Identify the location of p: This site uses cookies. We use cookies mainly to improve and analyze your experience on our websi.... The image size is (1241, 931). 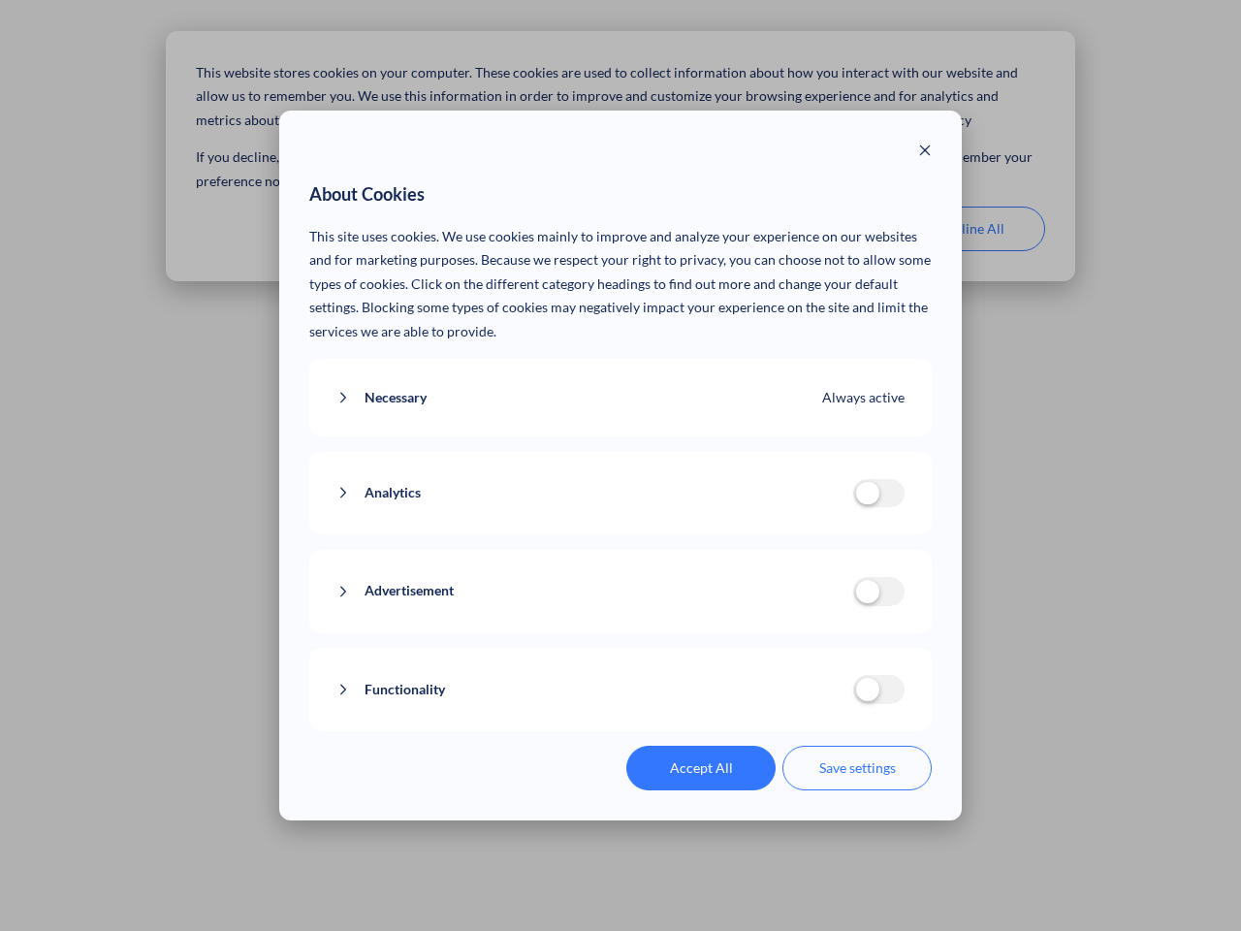
(620, 284).